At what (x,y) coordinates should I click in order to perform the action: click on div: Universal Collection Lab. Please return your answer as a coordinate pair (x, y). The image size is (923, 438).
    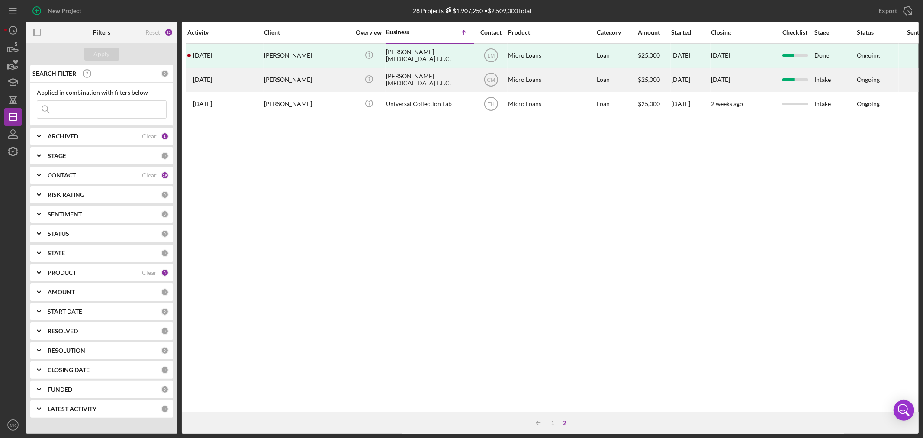
    Looking at the image, I should click on (429, 104).